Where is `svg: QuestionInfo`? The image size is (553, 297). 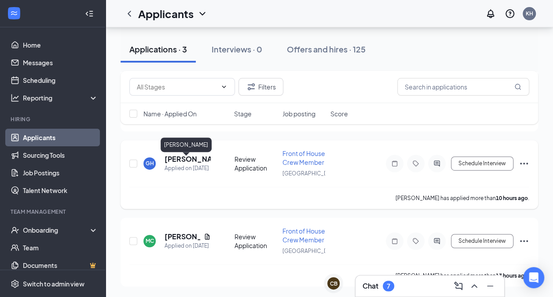
svg: QuestionInfo is located at coordinates (510, 14).